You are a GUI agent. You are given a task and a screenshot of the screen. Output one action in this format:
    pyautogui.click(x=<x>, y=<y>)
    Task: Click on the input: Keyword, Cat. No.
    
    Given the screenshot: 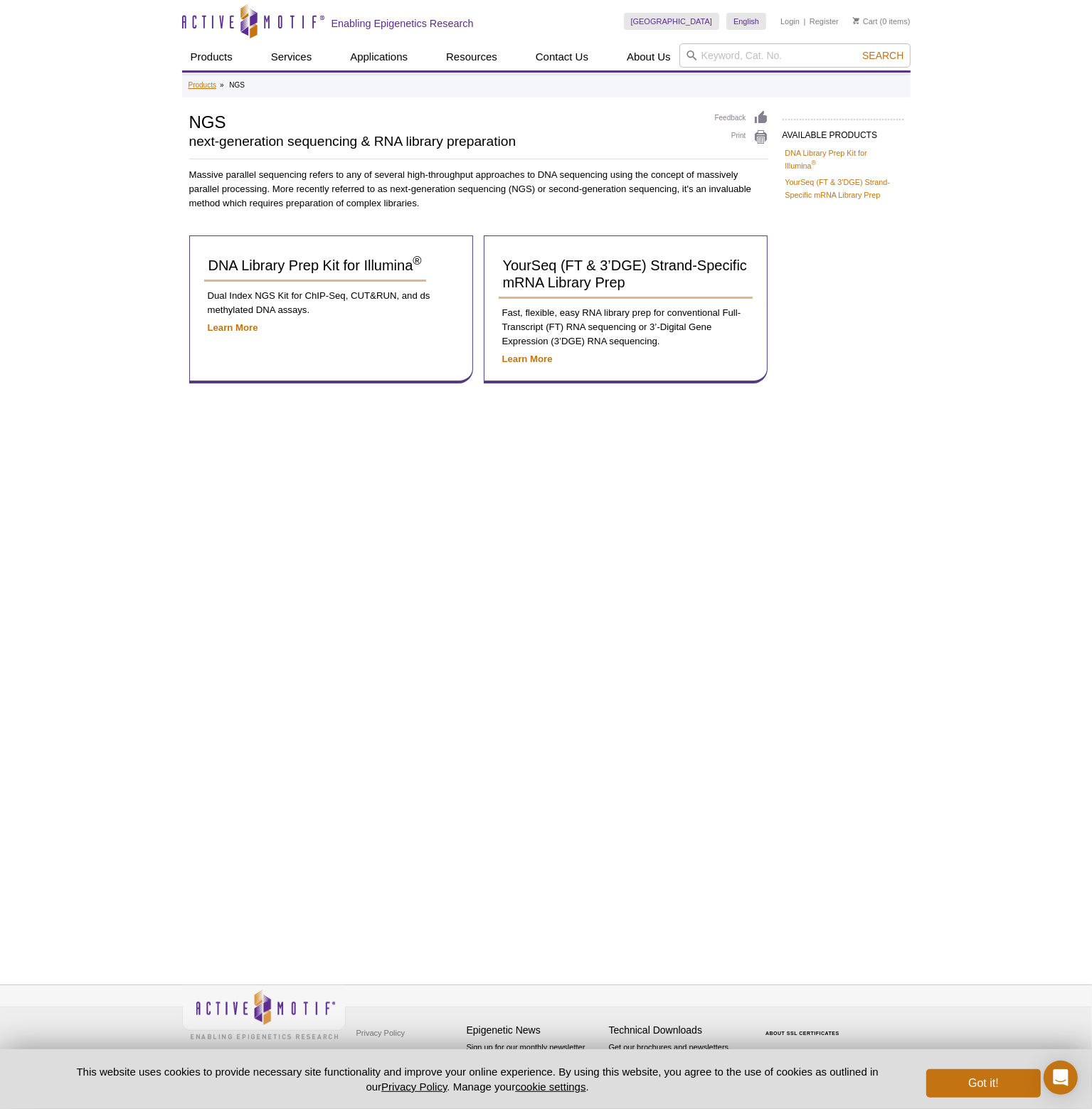 What is the action you would take?
    pyautogui.click(x=794, y=55)
    